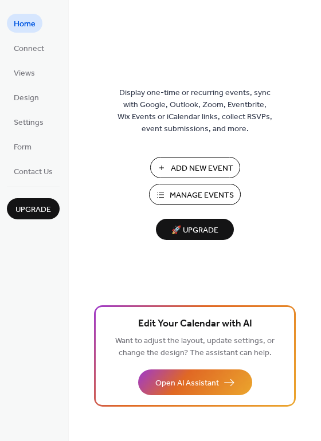  What do you see at coordinates (33, 171) in the screenshot?
I see `a: Contact Us` at bounding box center [33, 171].